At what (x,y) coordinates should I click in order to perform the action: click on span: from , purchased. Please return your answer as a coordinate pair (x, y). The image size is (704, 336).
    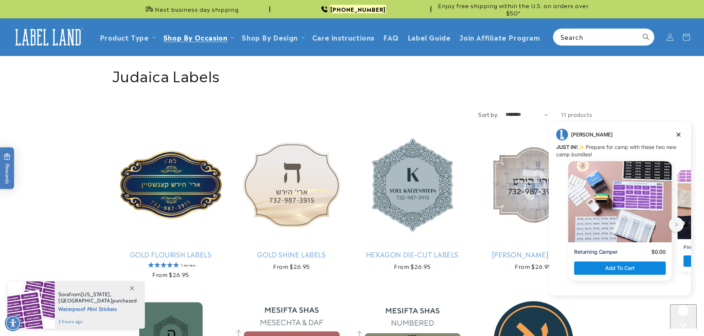
    Looking at the image, I should click on (98, 298).